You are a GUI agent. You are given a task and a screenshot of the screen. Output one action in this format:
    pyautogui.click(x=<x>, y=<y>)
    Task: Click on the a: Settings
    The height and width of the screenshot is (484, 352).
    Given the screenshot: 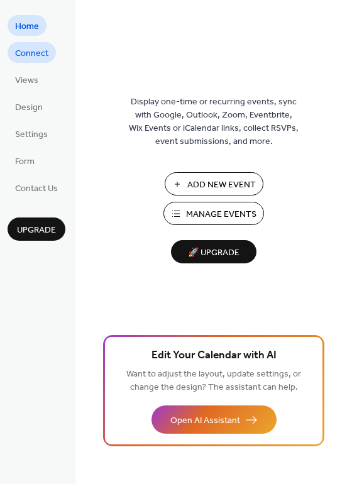 What is the action you would take?
    pyautogui.click(x=31, y=133)
    